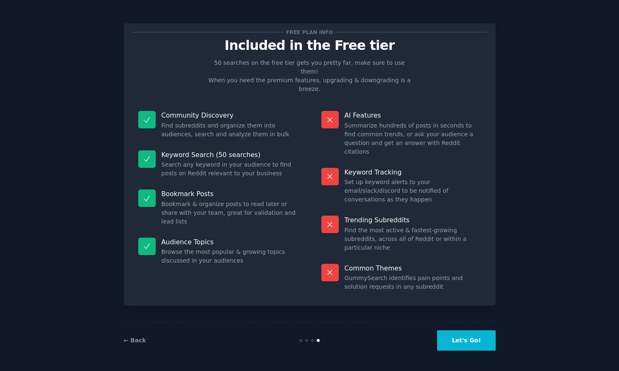 This screenshot has height=371, width=619. I want to click on p: Keyword Tracking, so click(413, 172).